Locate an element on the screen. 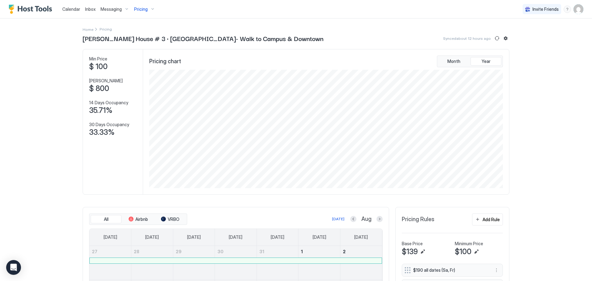 The image size is (592, 281). td: July 27, 2025 is located at coordinates (110, 263).